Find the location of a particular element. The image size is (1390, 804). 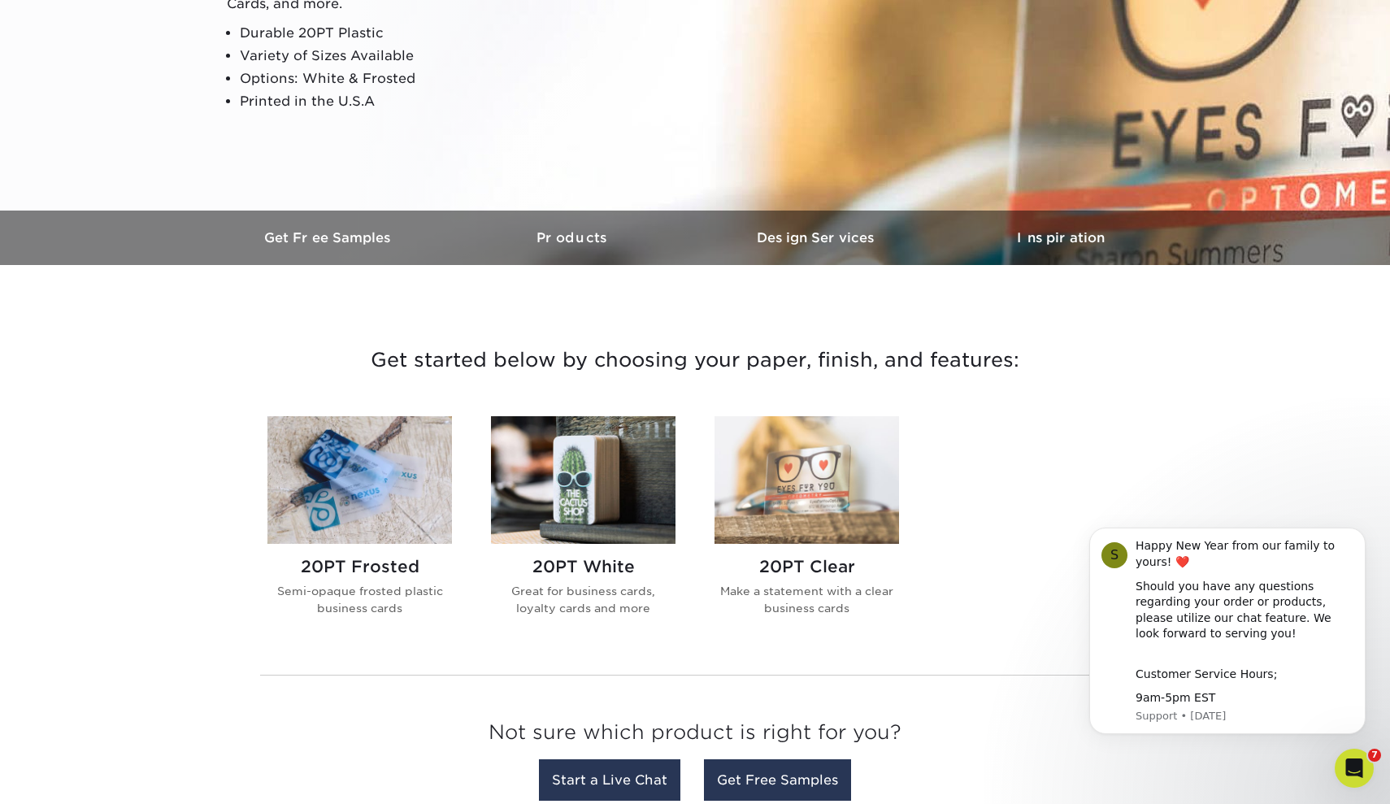

h3: Inspiration is located at coordinates (1061, 237).